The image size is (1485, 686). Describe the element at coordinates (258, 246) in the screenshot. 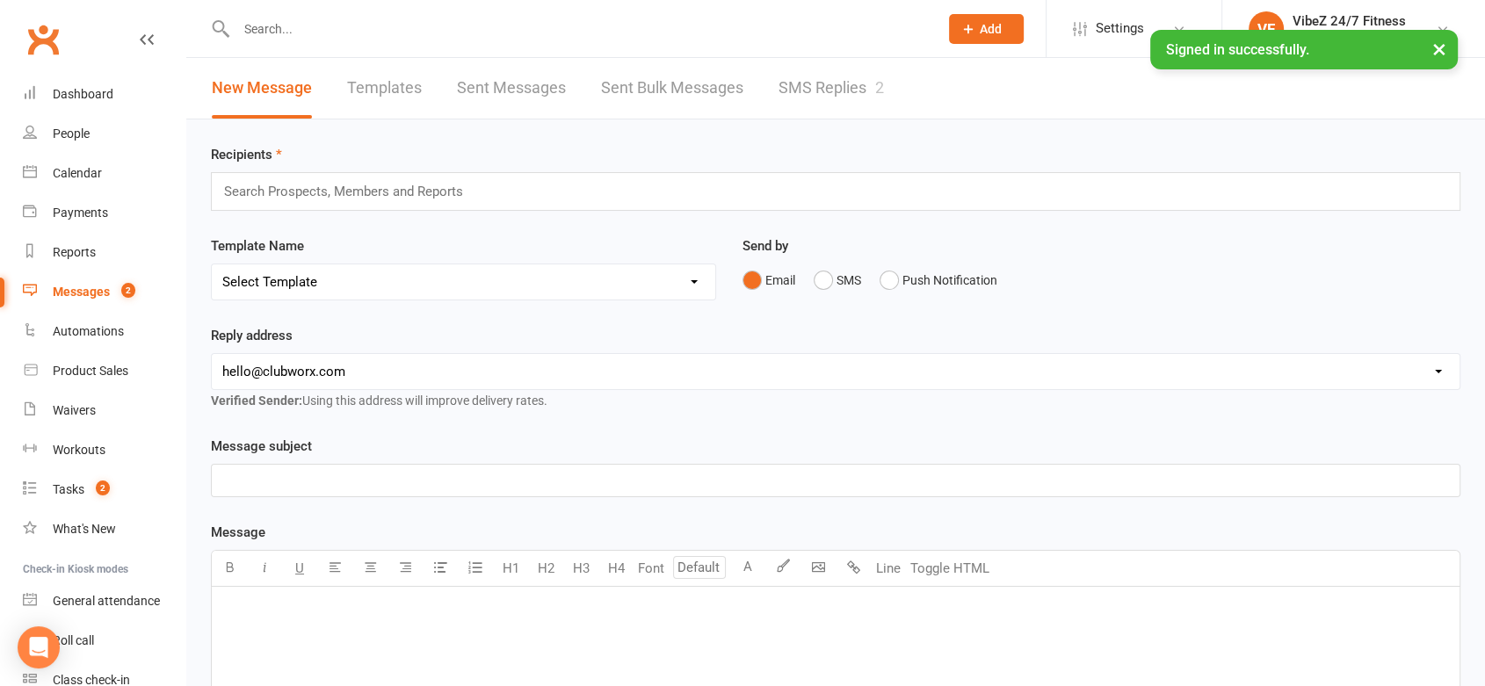

I see `label: Template Name` at that location.